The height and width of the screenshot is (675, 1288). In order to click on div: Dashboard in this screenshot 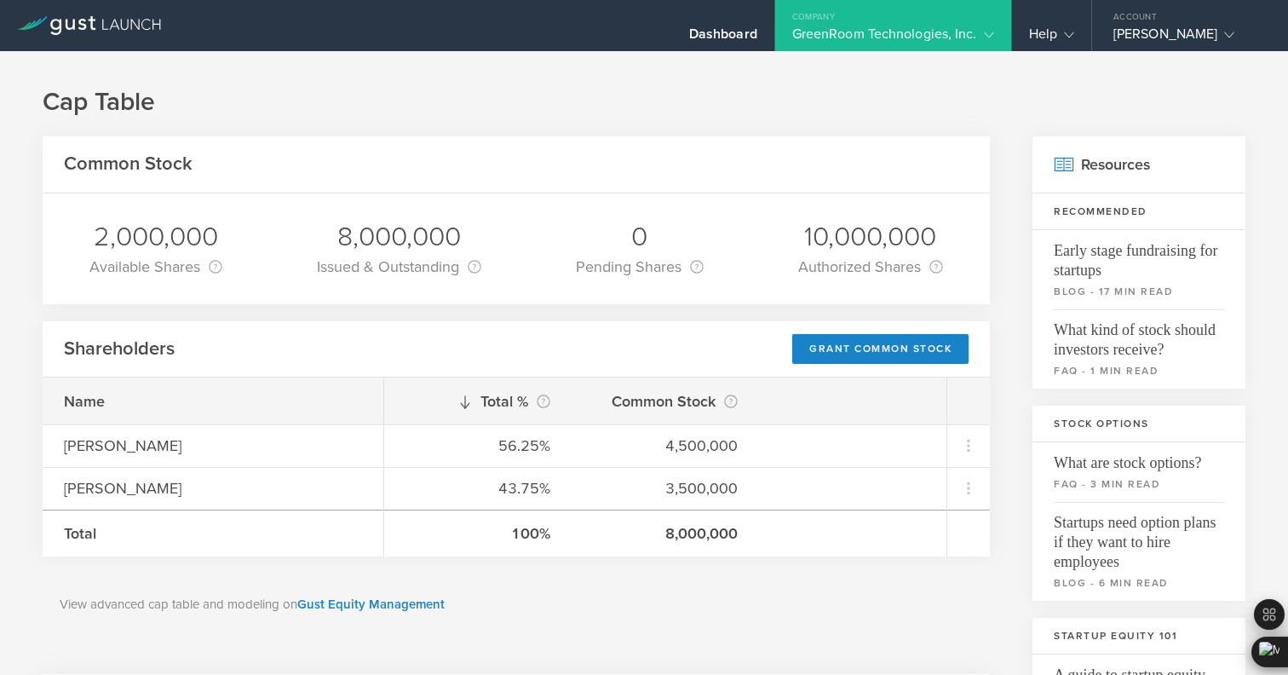, I will do `click(723, 38)`.